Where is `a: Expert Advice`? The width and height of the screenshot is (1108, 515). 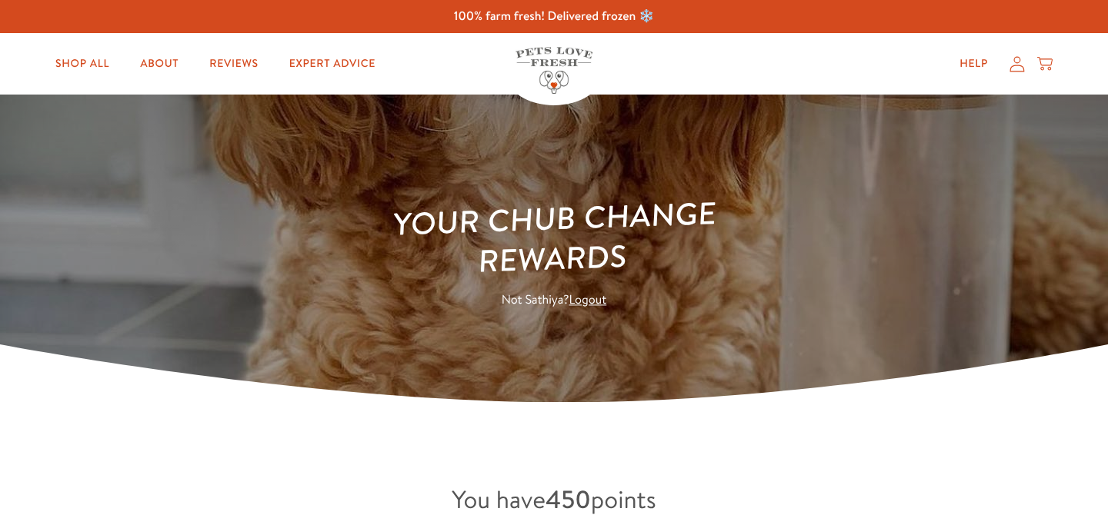
a: Expert Advice is located at coordinates (332, 64).